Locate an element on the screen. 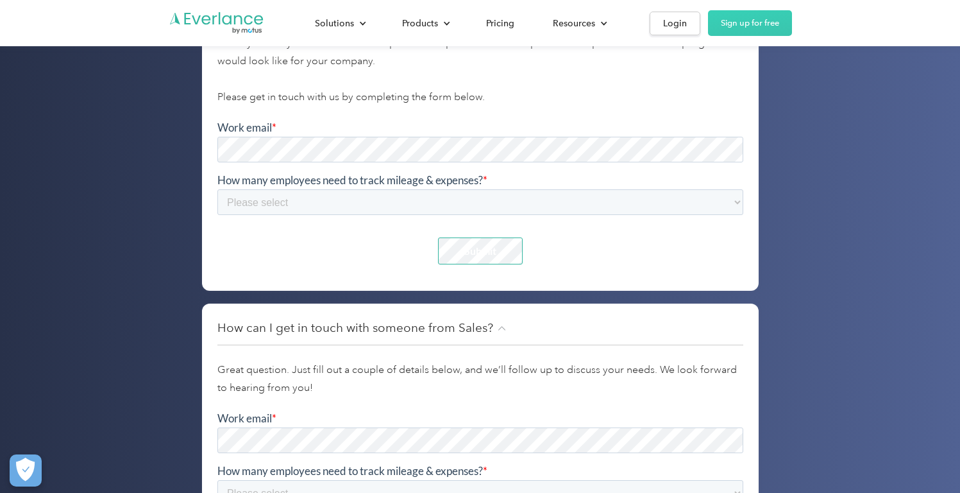 This screenshot has width=960, height=493. button: Cookies Settings is located at coordinates (26, 470).